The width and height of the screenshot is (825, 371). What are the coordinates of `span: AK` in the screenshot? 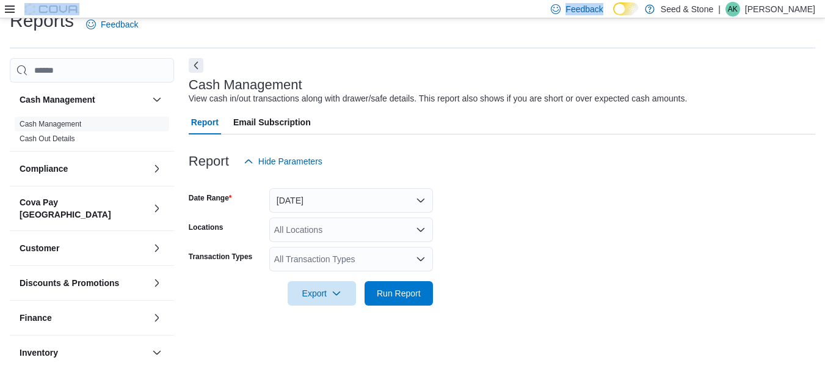 It's located at (733, 9).